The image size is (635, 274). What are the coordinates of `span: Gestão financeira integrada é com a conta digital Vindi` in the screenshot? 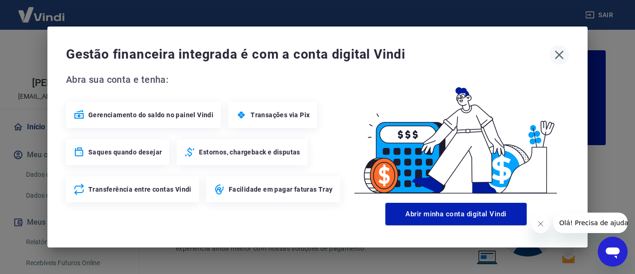 It's located at (308, 54).